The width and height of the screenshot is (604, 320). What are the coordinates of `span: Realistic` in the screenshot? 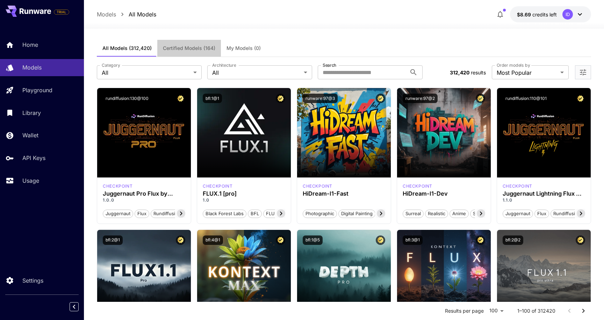 It's located at (436, 214).